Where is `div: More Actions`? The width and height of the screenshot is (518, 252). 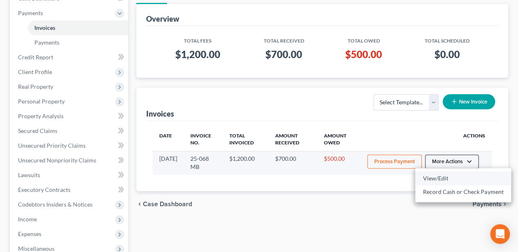 div: More Actions is located at coordinates (463, 185).